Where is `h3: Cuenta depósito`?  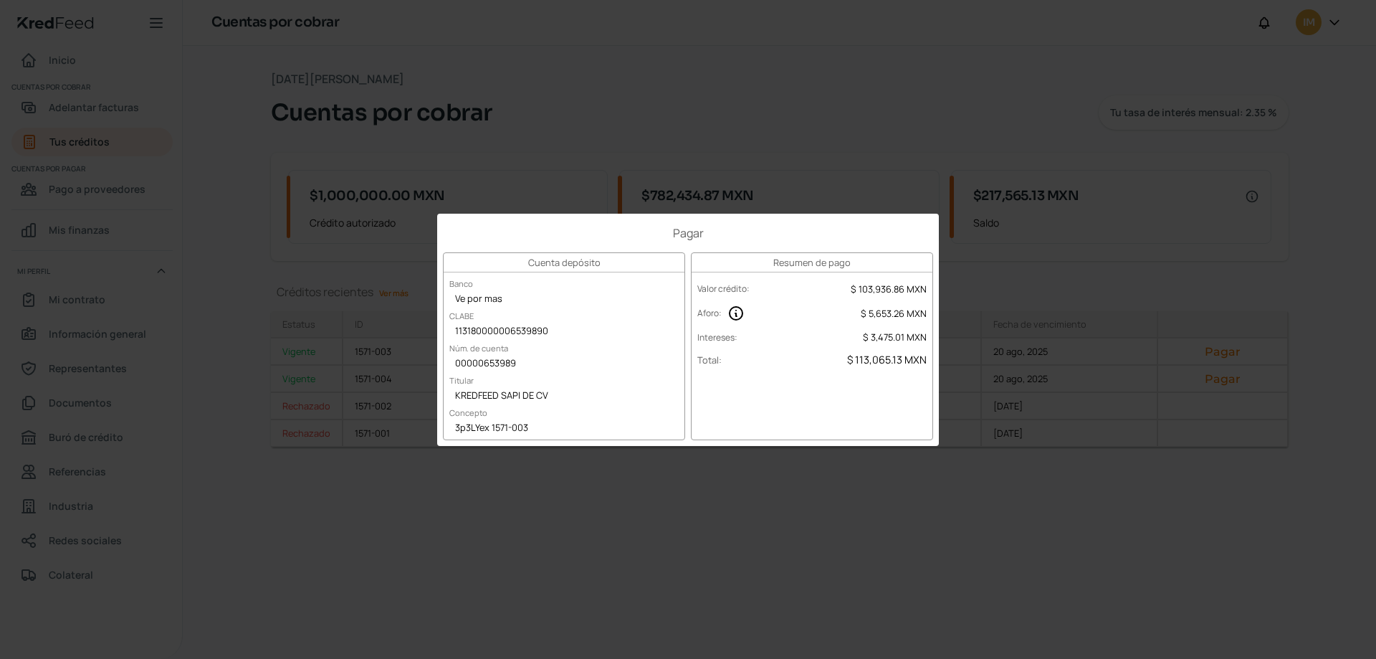 h3: Cuenta depósito is located at coordinates (564, 262).